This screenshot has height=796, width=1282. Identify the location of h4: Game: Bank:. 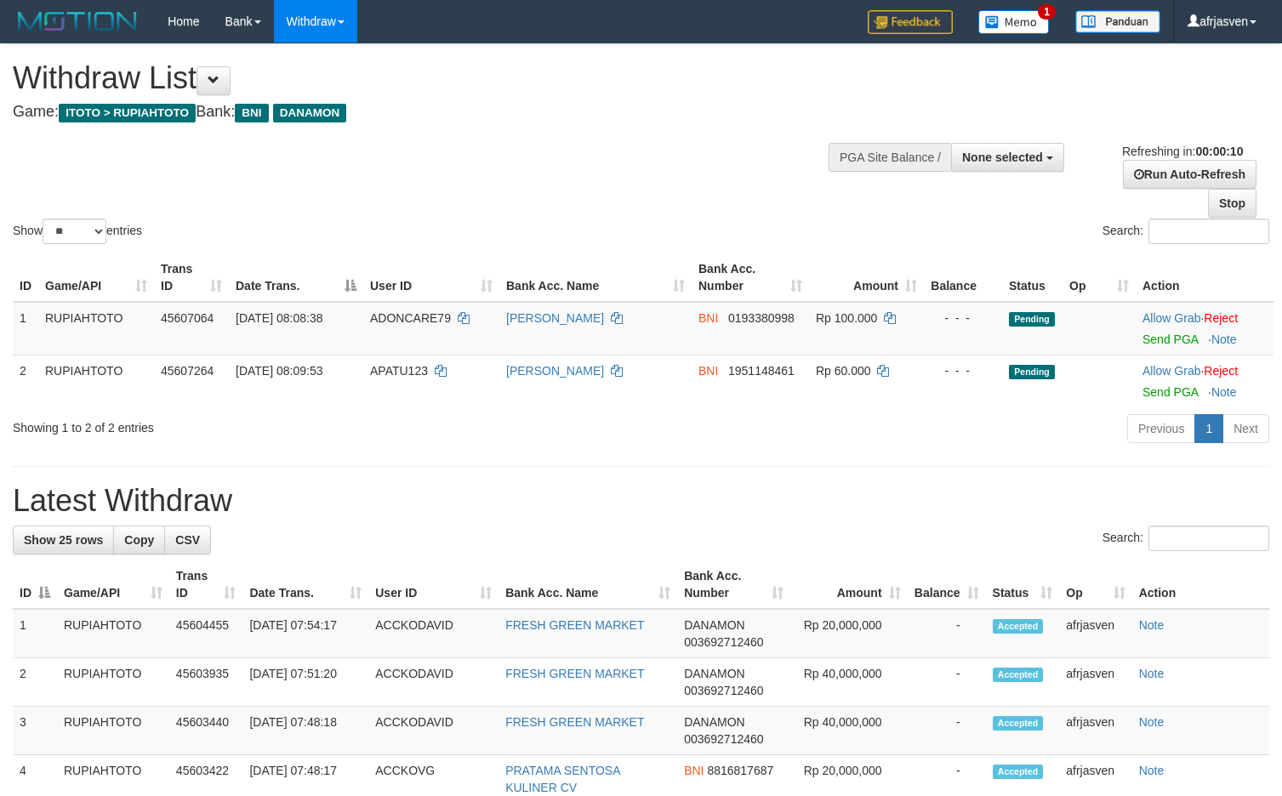
(425, 112).